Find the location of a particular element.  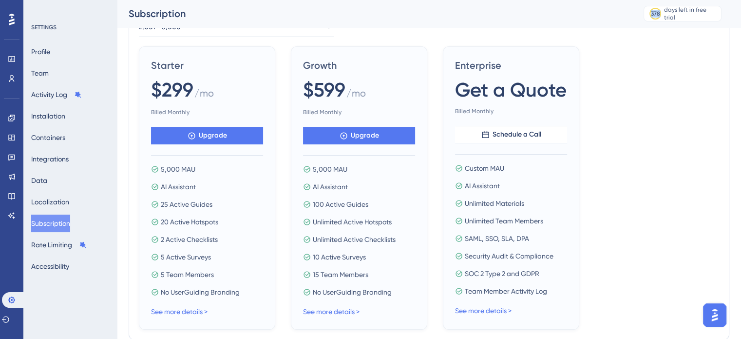

img: launcher-image-alternative-text is located at coordinates (15, 15).